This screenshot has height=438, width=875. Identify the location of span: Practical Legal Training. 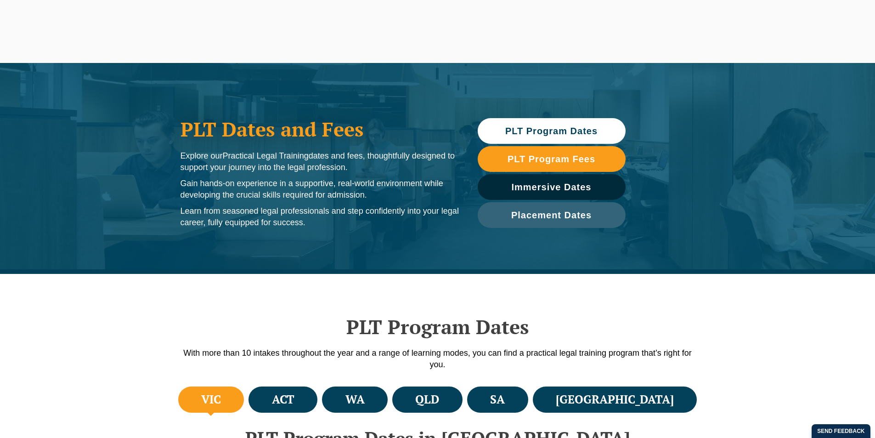
(266, 156).